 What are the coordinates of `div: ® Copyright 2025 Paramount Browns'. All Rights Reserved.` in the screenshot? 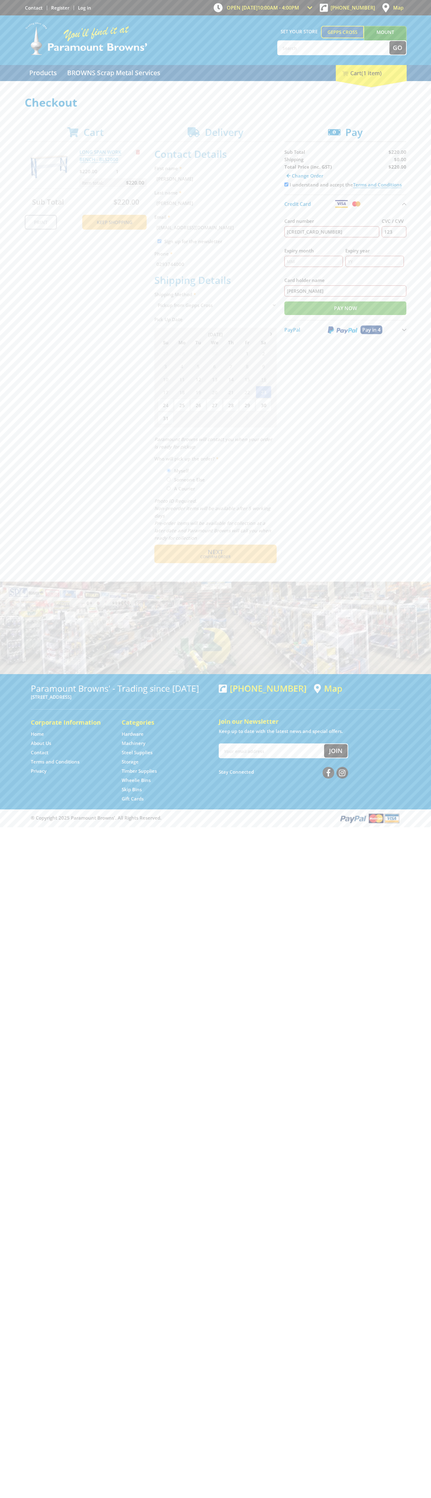 It's located at (216, 818).